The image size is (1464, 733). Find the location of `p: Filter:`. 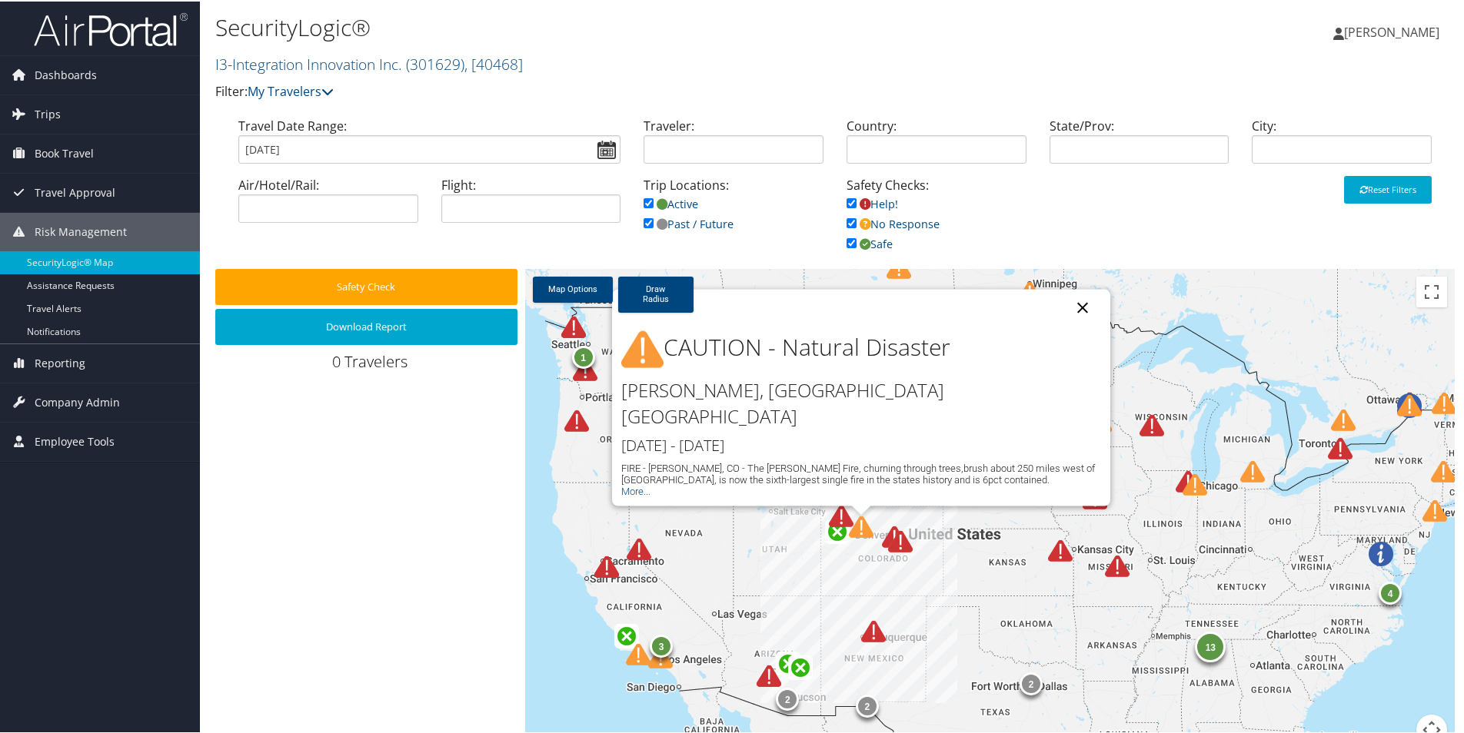

p: Filter: is located at coordinates (628, 91).